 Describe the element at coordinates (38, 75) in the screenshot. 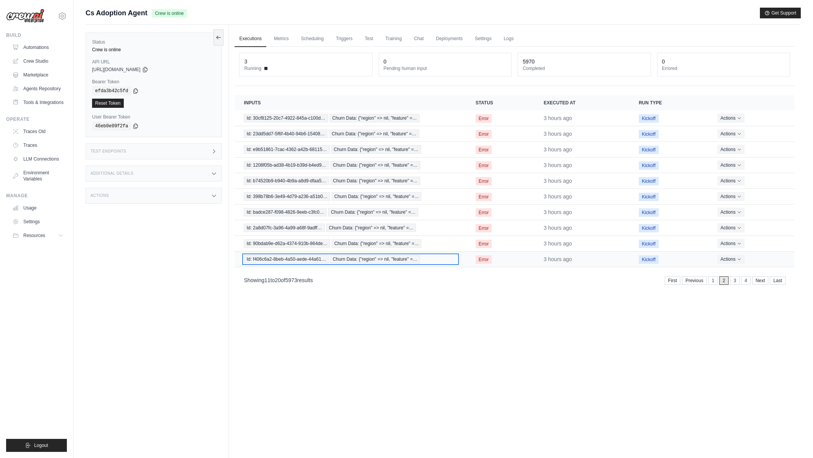

I see `a: Marketplace` at that location.